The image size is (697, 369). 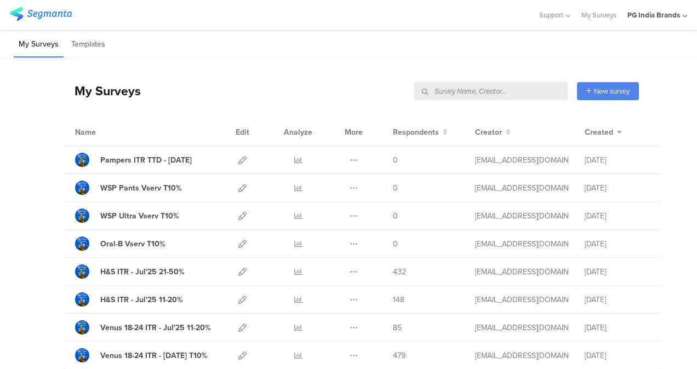 I want to click on span: Respondents, so click(x=416, y=132).